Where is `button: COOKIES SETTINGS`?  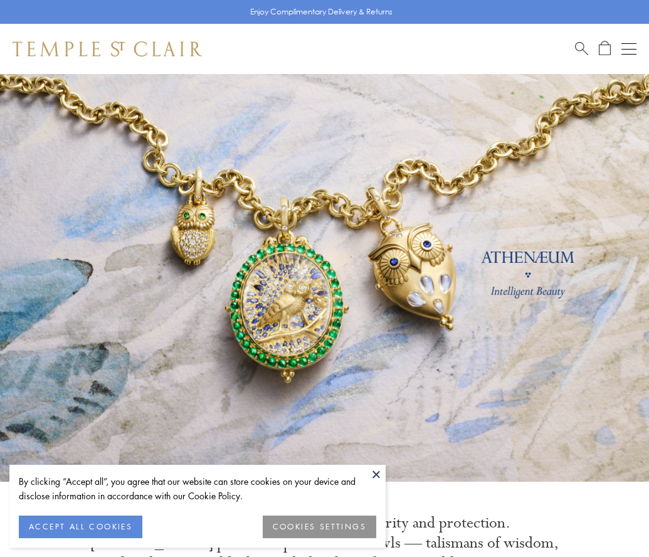
button: COOKIES SETTINGS is located at coordinates (319, 527).